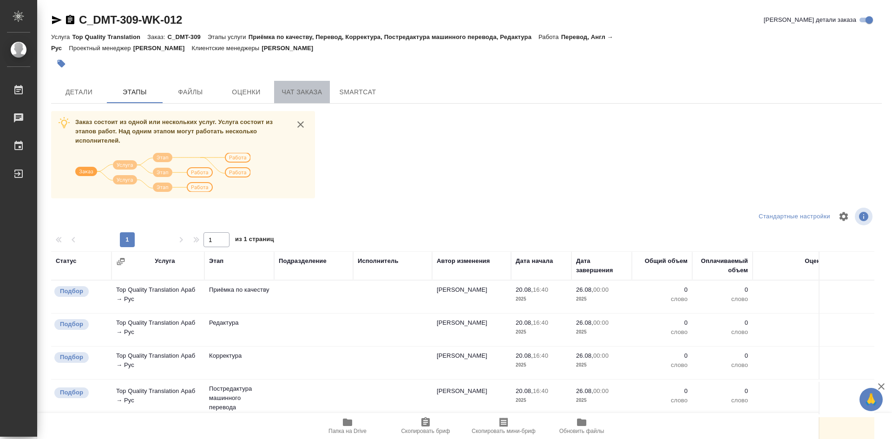  I want to click on span: Оценки, so click(246, 92).